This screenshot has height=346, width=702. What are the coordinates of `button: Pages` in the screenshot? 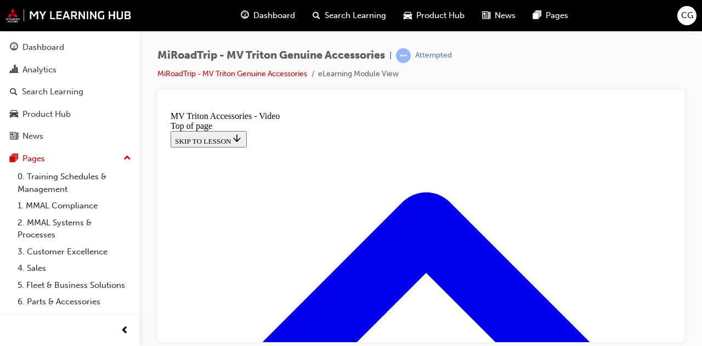 It's located at (70, 158).